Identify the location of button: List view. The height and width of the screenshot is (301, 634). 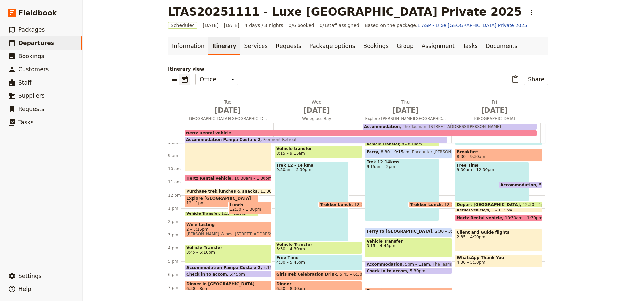
(174, 79).